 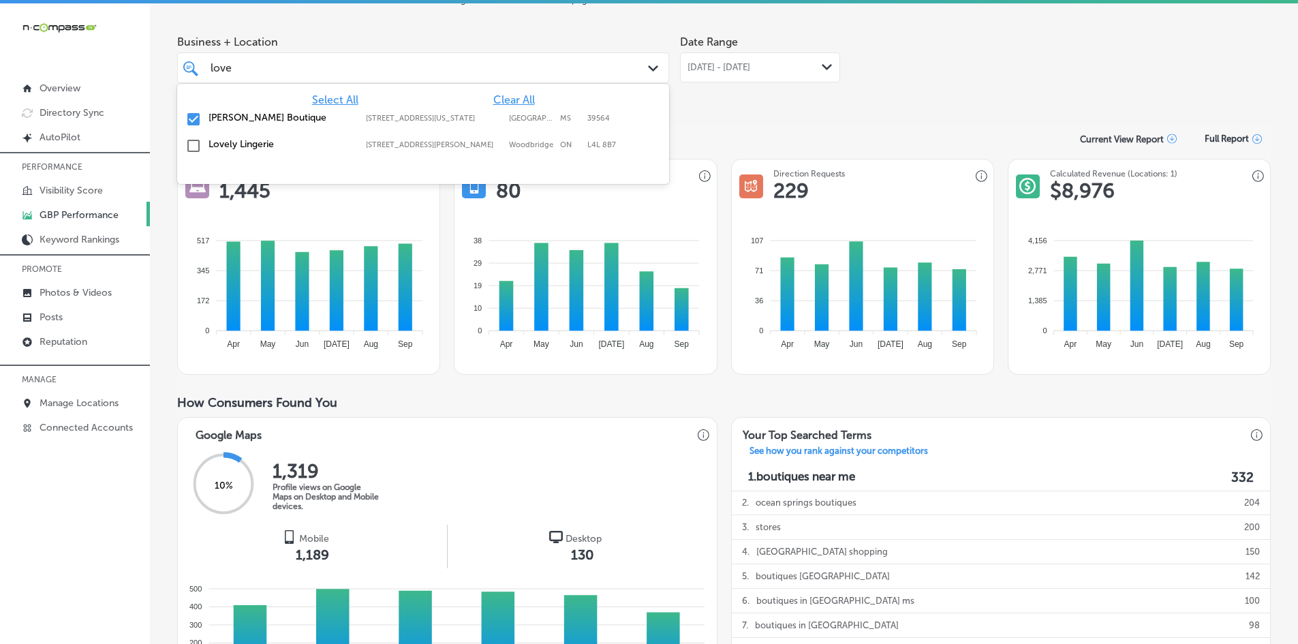 What do you see at coordinates (745, 526) in the screenshot?
I see `p: 3 .` at bounding box center [745, 526].